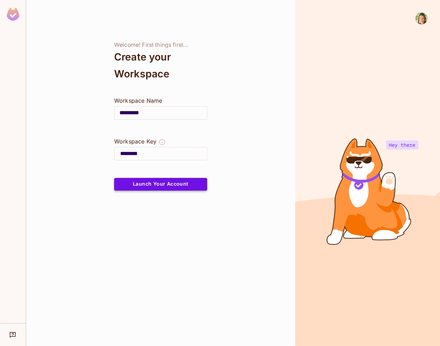 The height and width of the screenshot is (346, 440). What do you see at coordinates (160, 65) in the screenshot?
I see `div: Create your Workspace` at bounding box center [160, 65].